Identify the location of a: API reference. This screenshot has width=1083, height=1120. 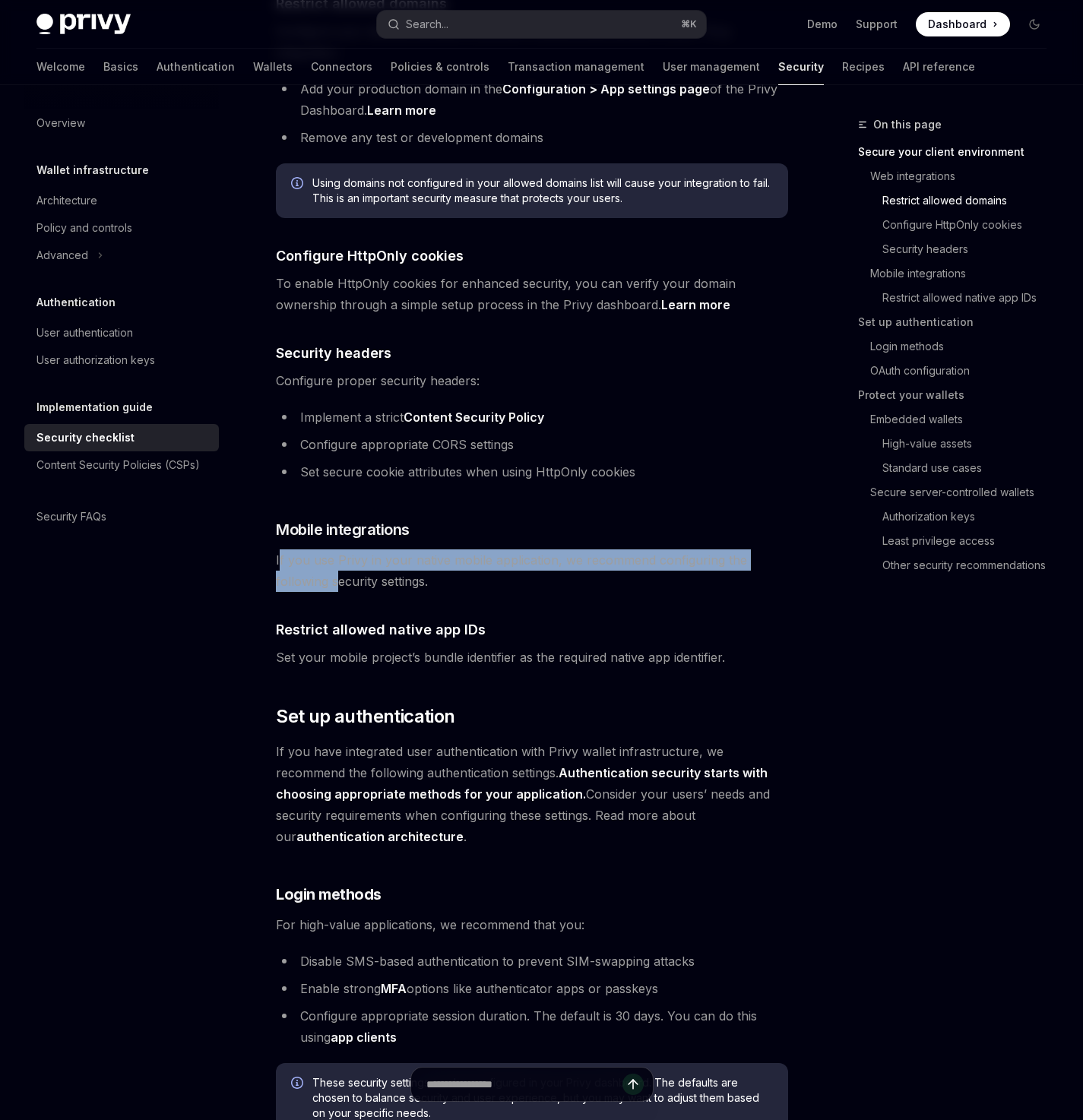
(939, 67).